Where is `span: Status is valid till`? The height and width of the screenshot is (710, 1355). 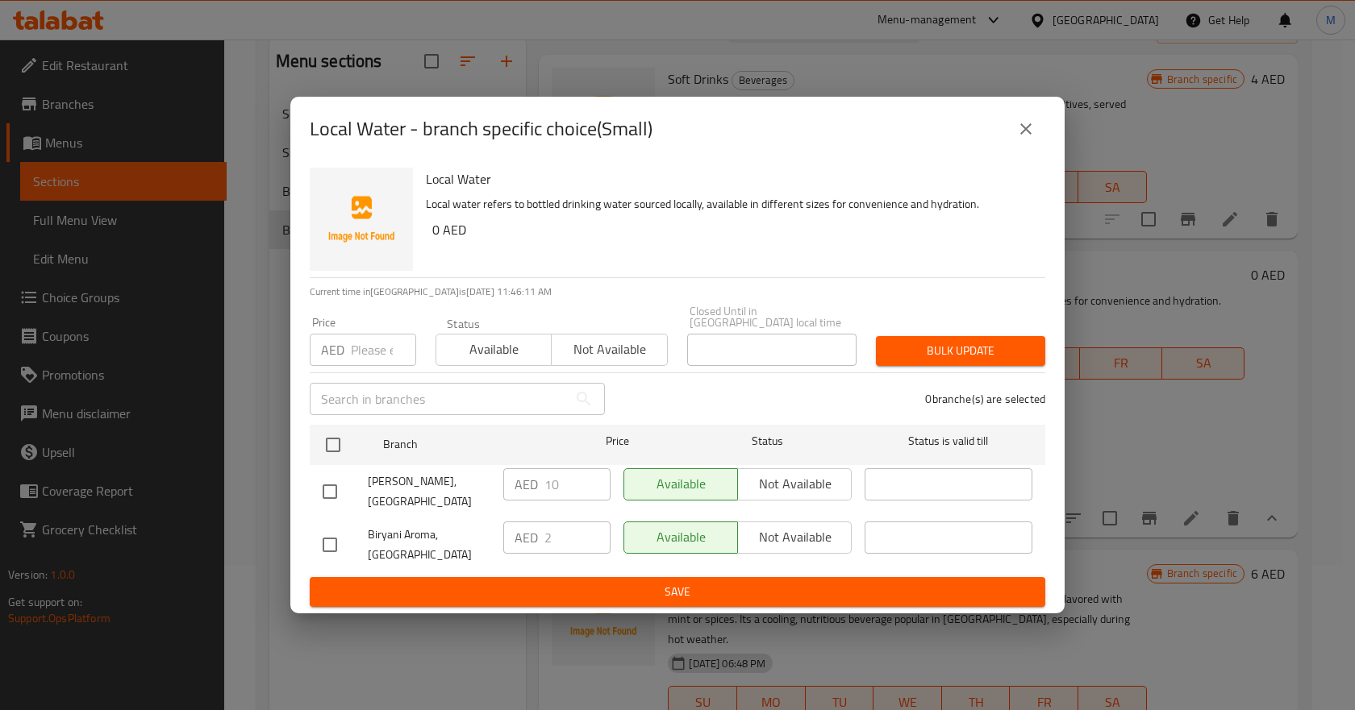 span: Status is valid till is located at coordinates (948, 441).